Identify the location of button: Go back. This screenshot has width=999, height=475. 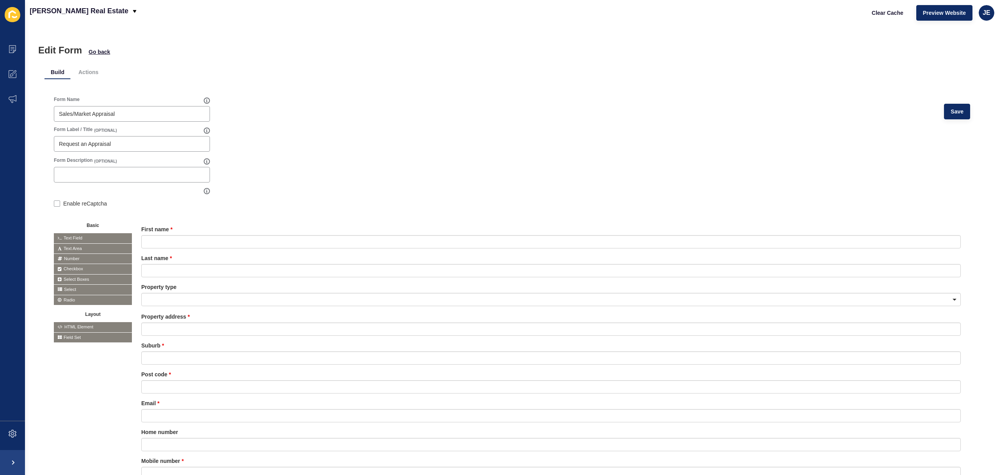
(99, 52).